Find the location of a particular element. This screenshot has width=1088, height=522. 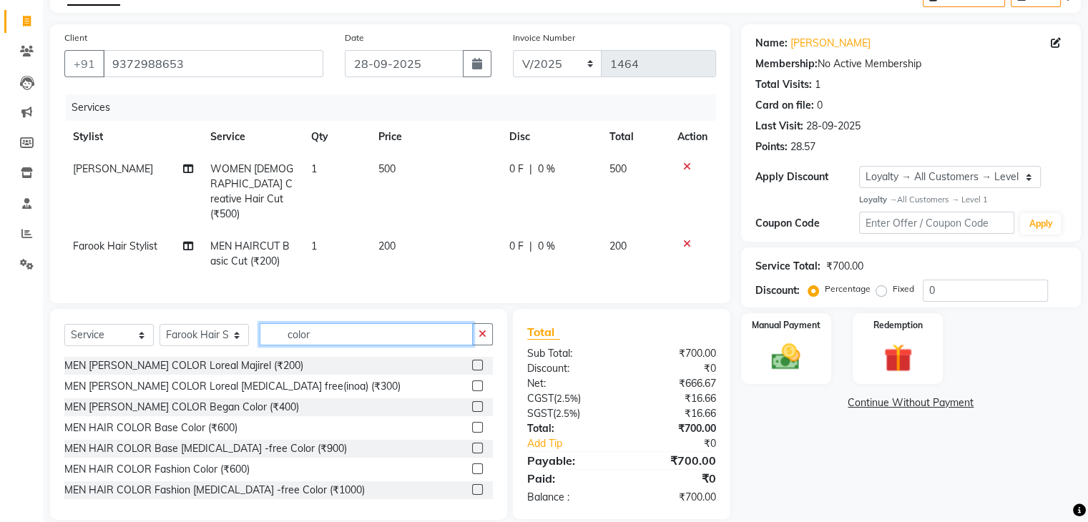

div: 1 is located at coordinates (817, 84).